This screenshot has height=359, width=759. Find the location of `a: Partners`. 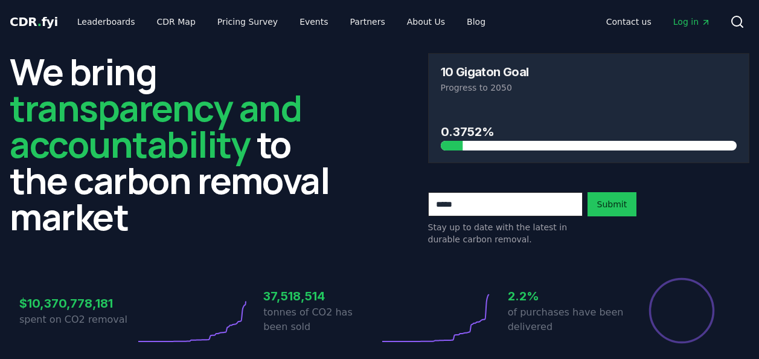

a: Partners is located at coordinates (368, 22).